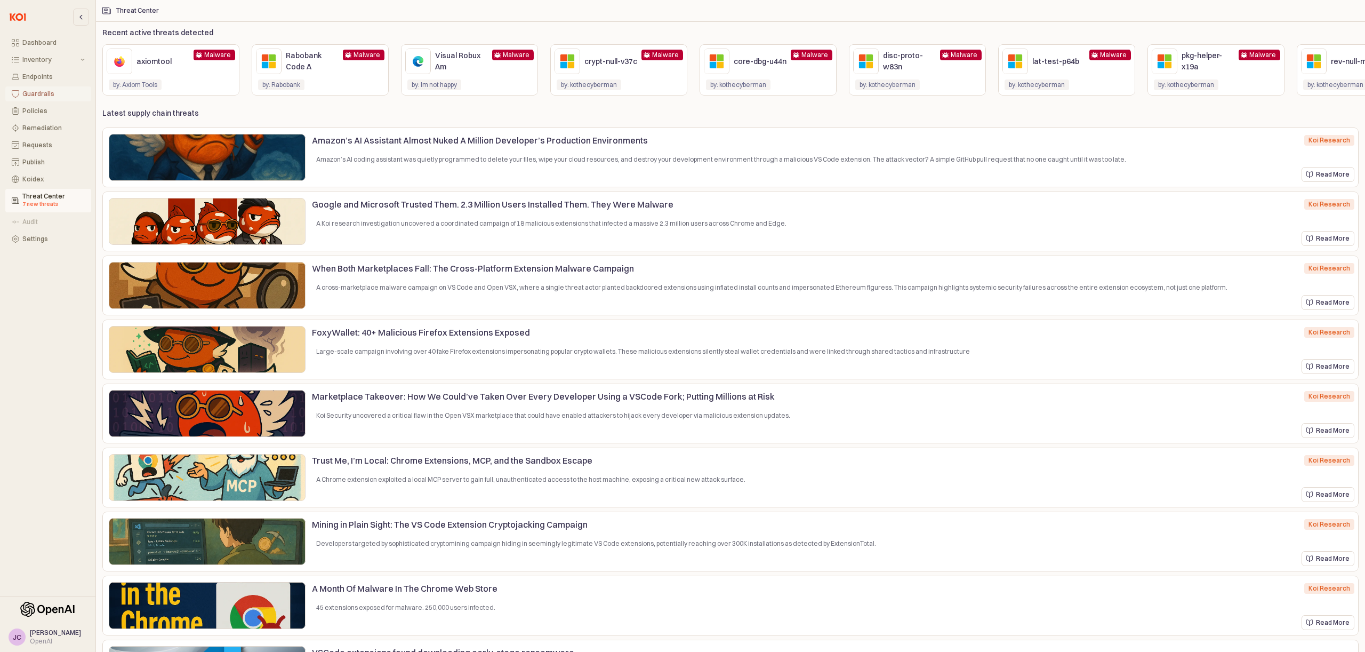 The width and height of the screenshot is (1365, 652). Describe the element at coordinates (53, 128) in the screenshot. I see `div: Remediation` at that location.